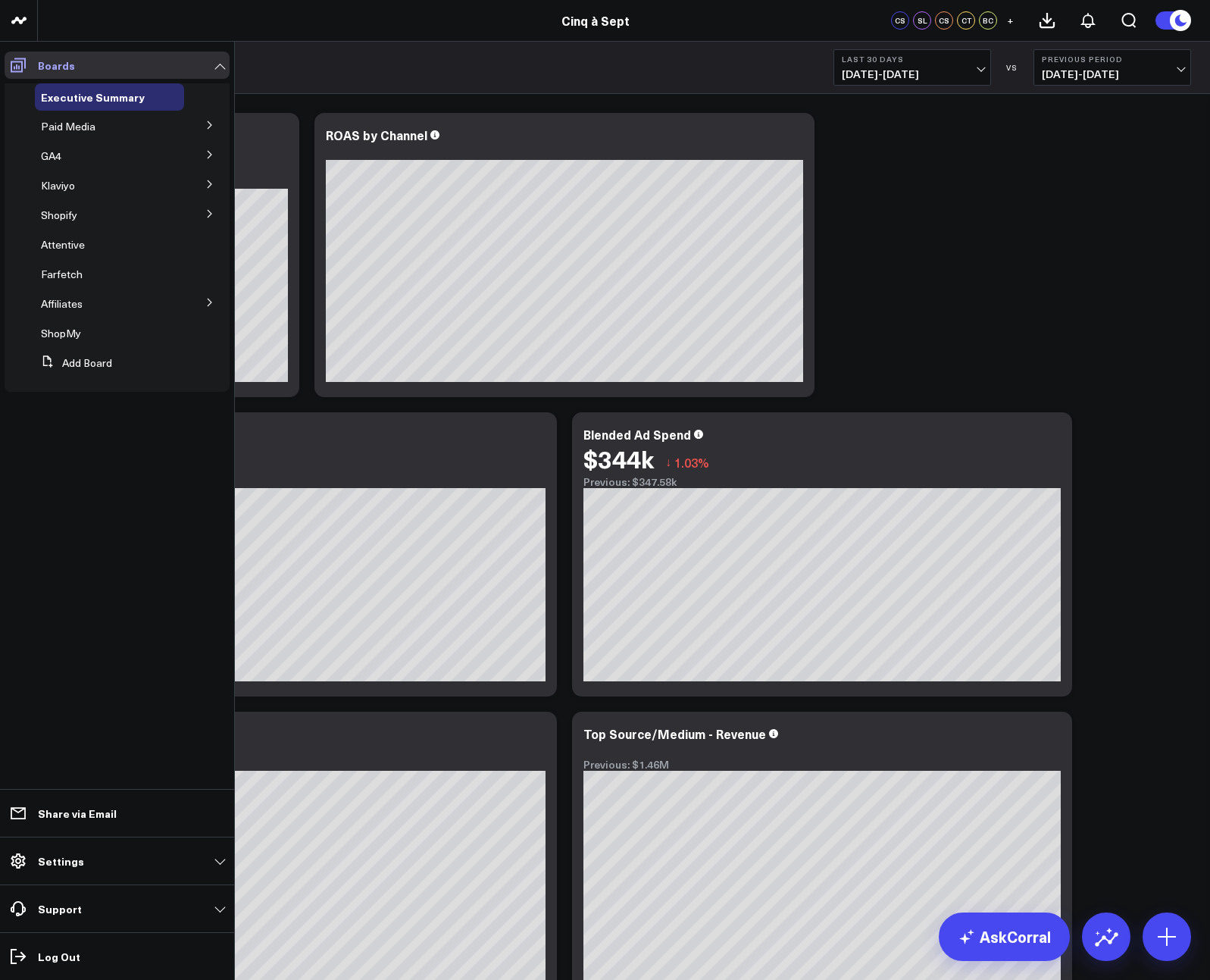 The image size is (1210, 980). What do you see at coordinates (57, 185) in the screenshot?
I see `span: Klaviyo` at bounding box center [57, 185].